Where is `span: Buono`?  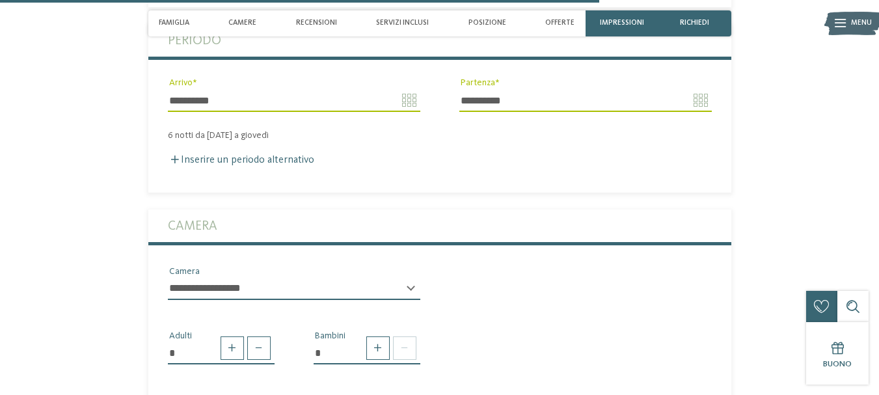
span: Buono is located at coordinates (837, 364).